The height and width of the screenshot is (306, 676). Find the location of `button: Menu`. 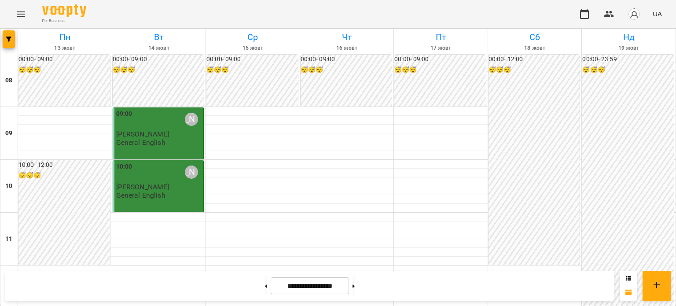

button: Menu is located at coordinates (21, 14).